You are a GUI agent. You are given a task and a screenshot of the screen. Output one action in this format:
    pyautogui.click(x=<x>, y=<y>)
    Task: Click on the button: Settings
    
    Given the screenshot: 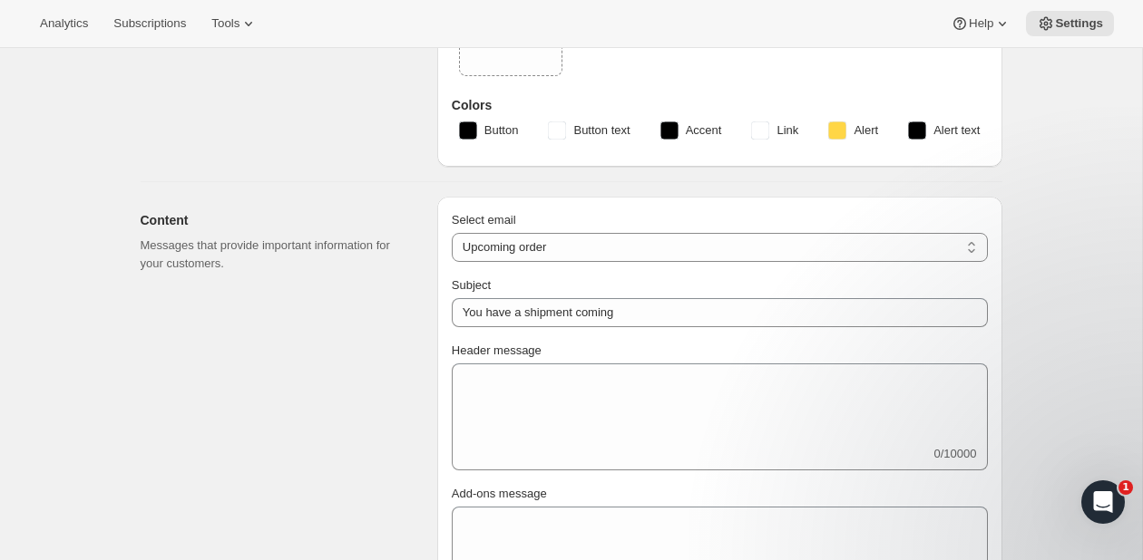 What is the action you would take?
    pyautogui.click(x=1069, y=24)
    